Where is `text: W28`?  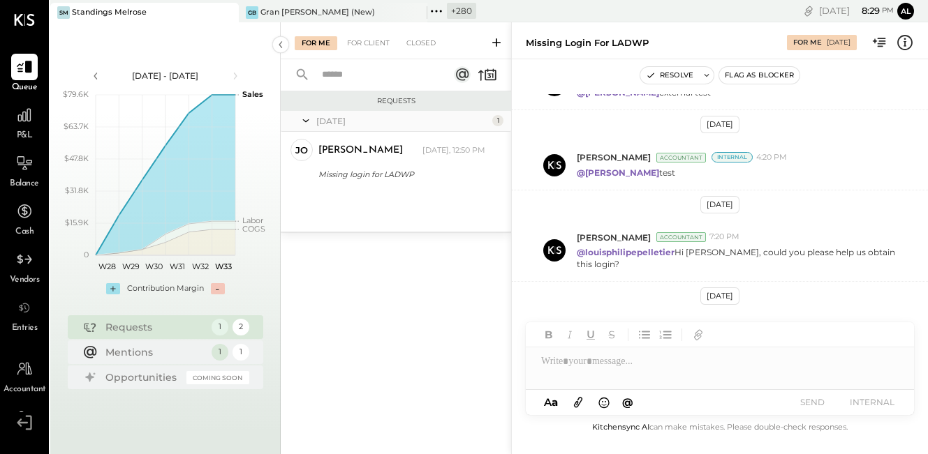
text: W28 is located at coordinates (107, 267).